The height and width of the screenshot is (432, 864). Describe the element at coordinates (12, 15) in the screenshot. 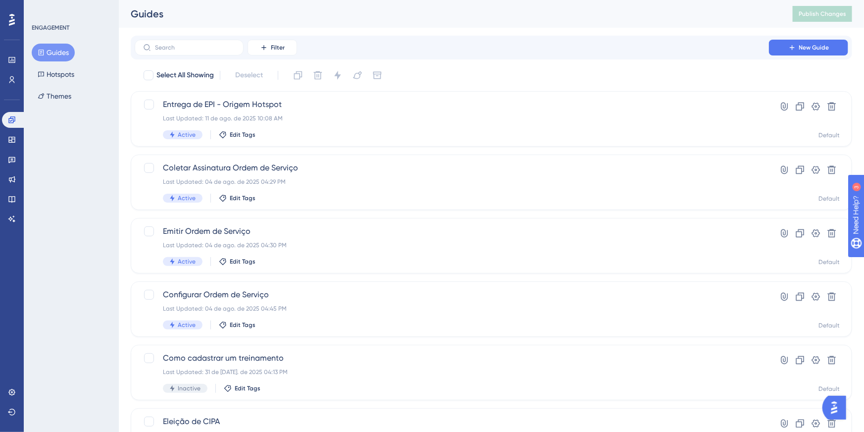

I see `img: launcher-image-alternative-text` at that location.